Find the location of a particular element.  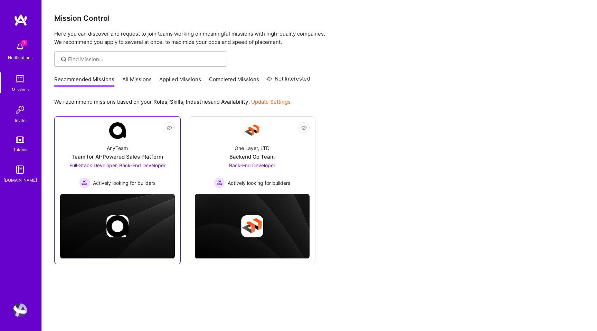

div: Notifications is located at coordinates (20, 57).